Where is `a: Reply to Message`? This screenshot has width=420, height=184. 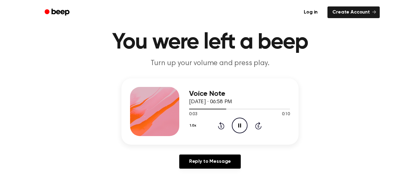
a: Reply to Message is located at coordinates (210, 162).